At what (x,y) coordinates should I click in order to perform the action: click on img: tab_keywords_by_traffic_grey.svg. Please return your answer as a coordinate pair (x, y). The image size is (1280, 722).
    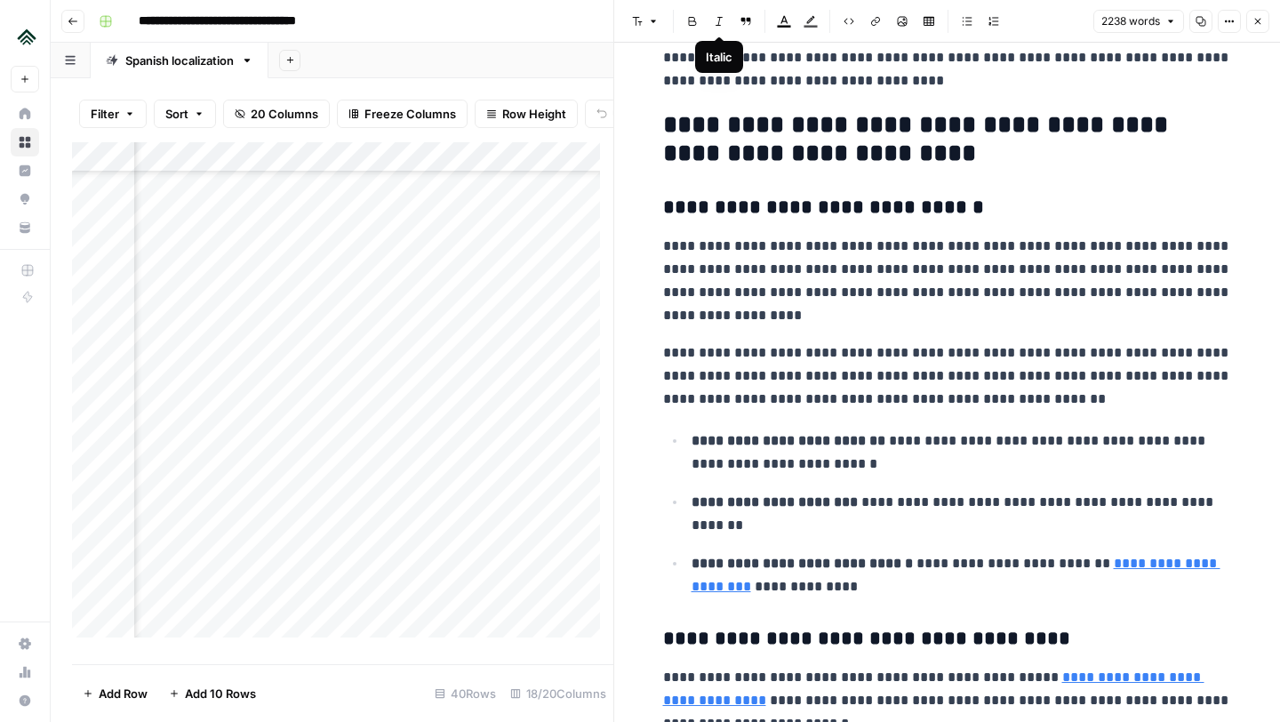
    Looking at the image, I should click on (196, 110).